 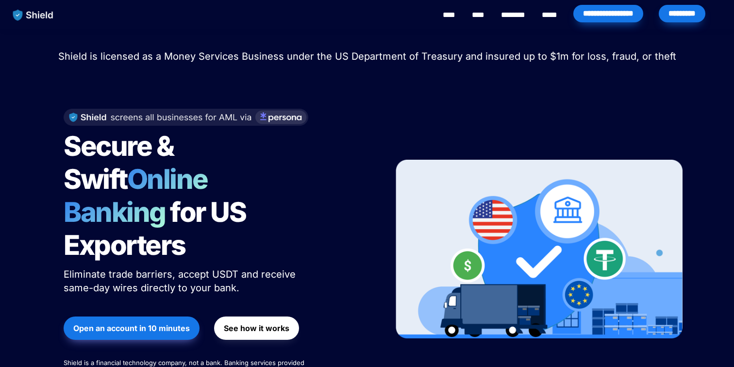 I want to click on a: Open an account in 10 minutes, so click(x=132, y=328).